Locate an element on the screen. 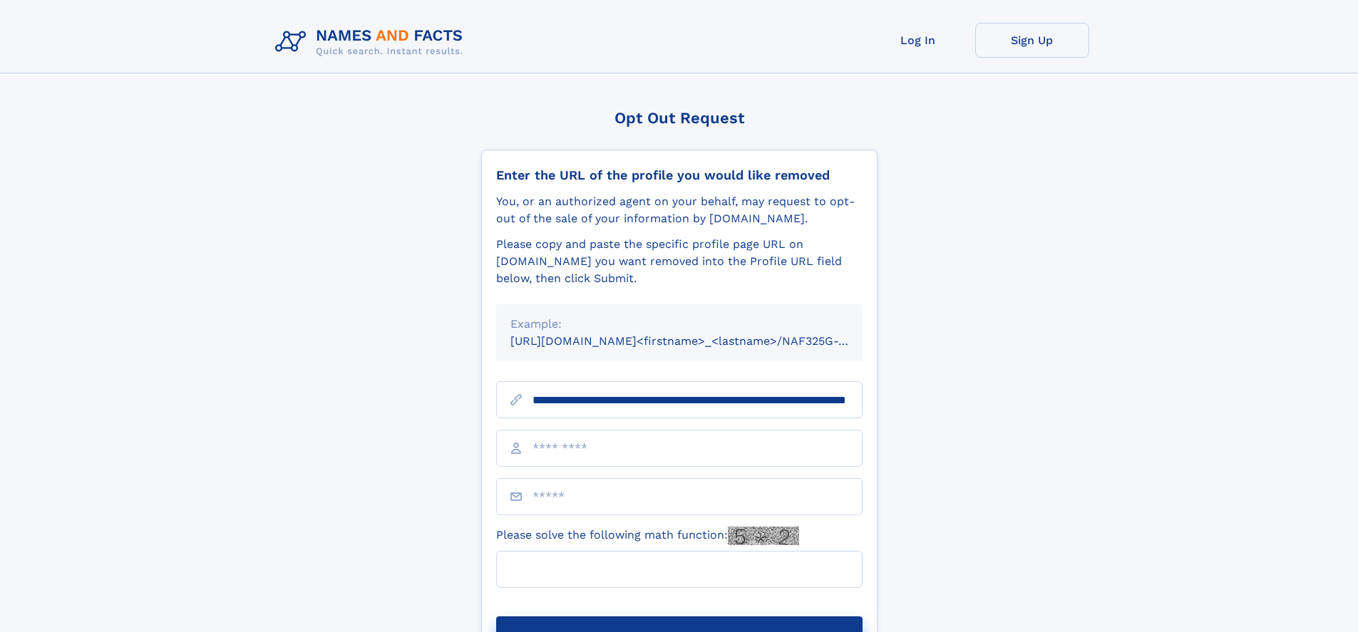  img: Logo Names and Facts is located at coordinates (372, 42).